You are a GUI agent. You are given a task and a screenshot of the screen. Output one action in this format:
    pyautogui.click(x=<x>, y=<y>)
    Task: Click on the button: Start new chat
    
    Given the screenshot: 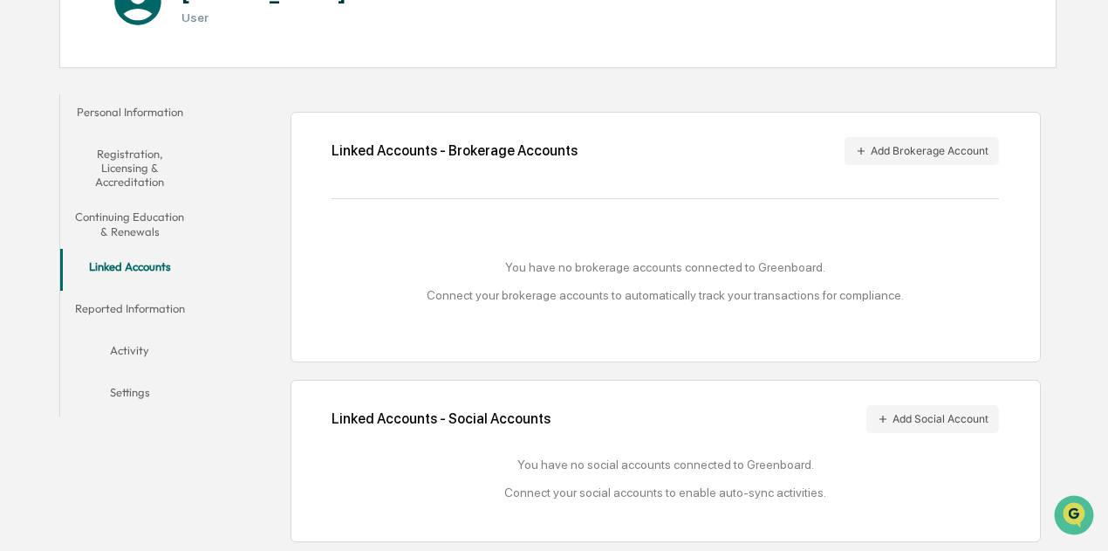 What is the action you would take?
    pyautogui.click(x=307, y=148)
    